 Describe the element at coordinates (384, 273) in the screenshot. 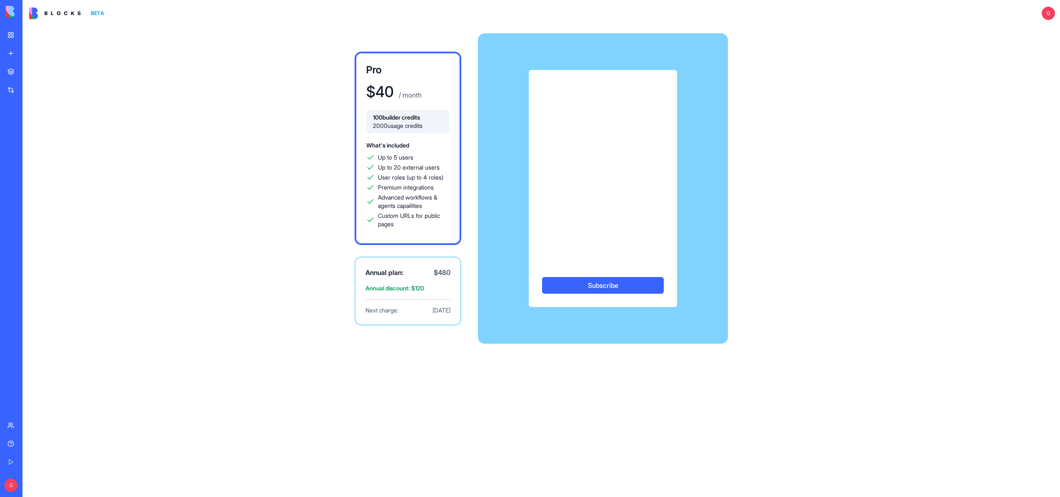

I see `span: Annual plan:` at that location.